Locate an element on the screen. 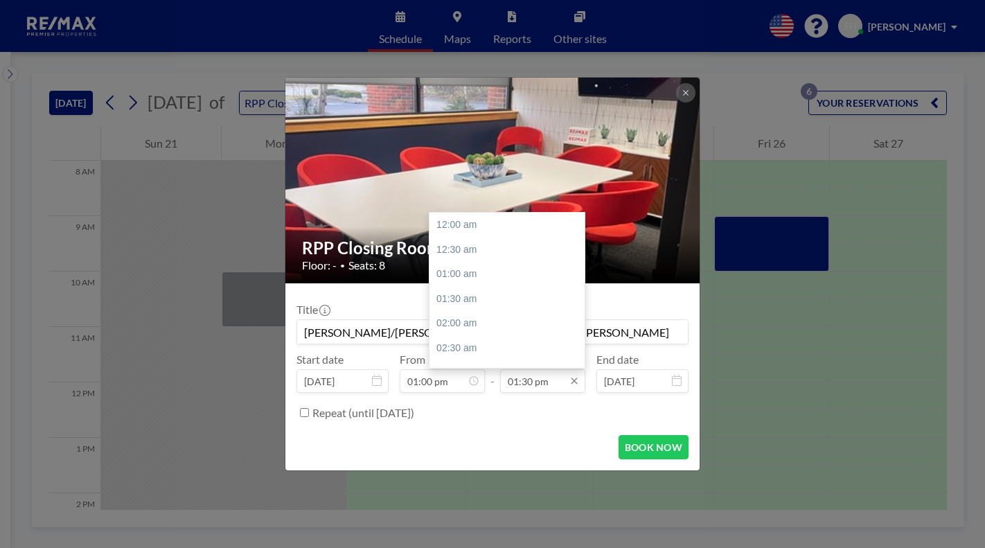  label: Start date is located at coordinates (320, 359).